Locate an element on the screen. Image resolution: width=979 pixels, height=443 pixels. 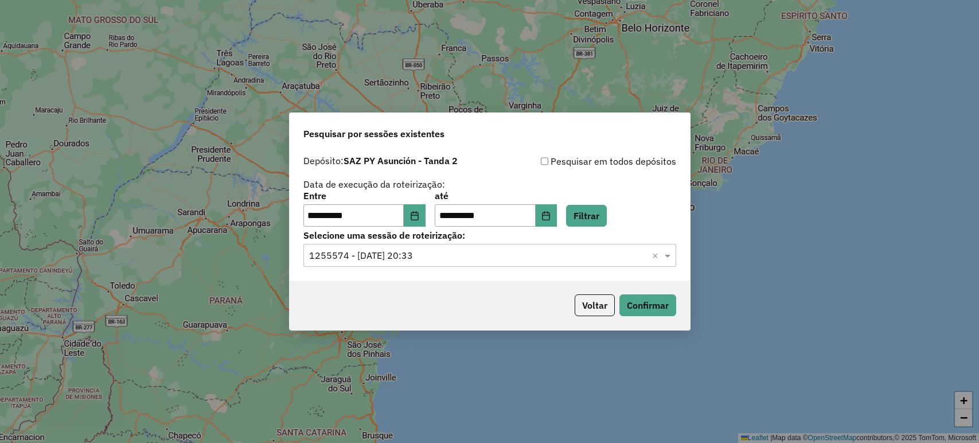
button: Confirmar is located at coordinates (647, 305).